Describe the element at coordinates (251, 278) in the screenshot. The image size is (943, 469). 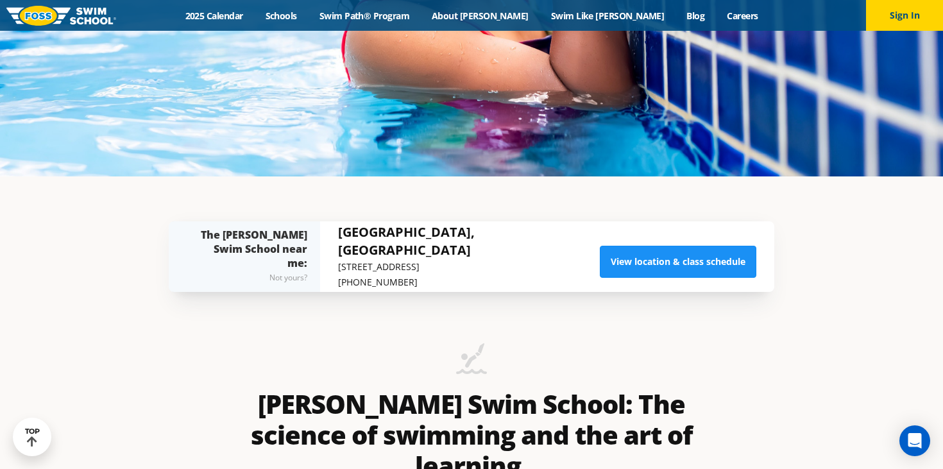
I see `div: Not yours?` at that location.